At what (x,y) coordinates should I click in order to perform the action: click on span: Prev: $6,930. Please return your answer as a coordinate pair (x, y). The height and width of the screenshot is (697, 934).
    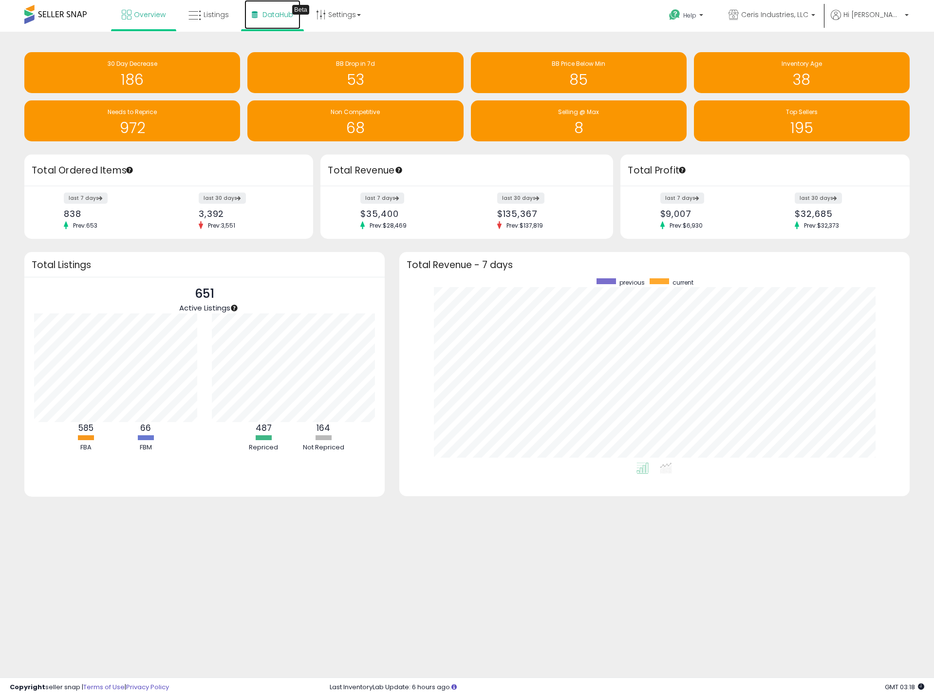
    Looking at the image, I should click on (686, 225).